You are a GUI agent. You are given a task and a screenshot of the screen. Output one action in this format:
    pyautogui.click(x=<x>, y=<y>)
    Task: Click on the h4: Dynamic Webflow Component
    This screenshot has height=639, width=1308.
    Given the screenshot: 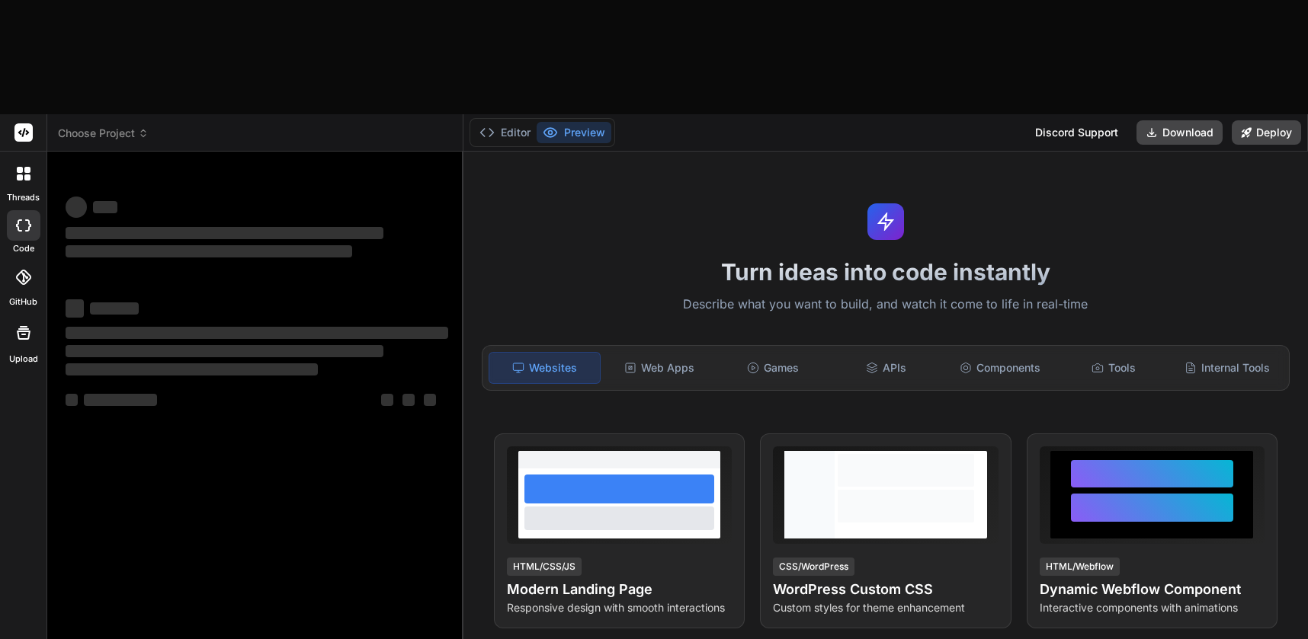 What is the action you would take?
    pyautogui.click(x=1151, y=590)
    